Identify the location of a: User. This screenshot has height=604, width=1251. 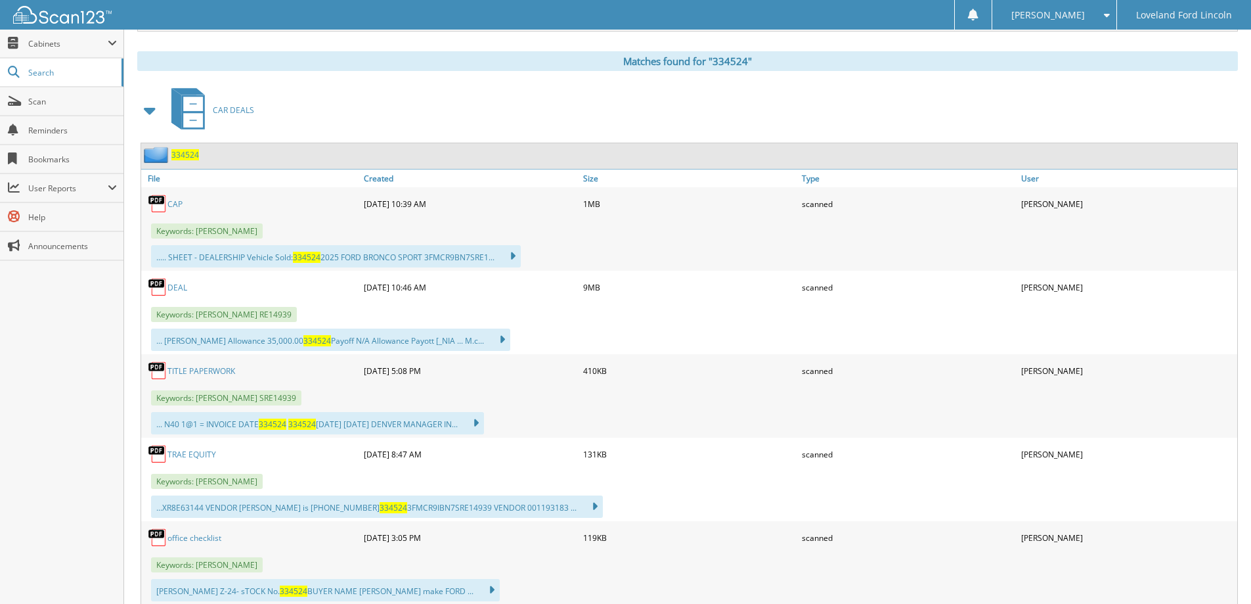
(1128, 178).